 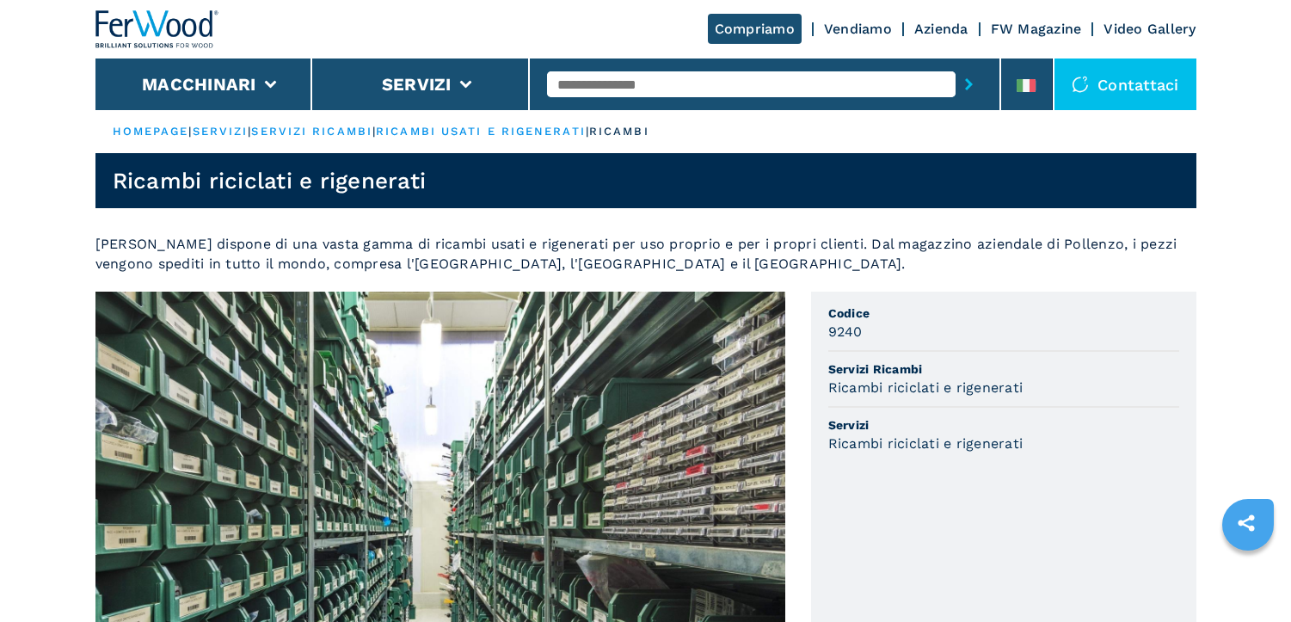 What do you see at coordinates (1125, 84) in the screenshot?
I see `div: Contattaci` at bounding box center [1125, 84].